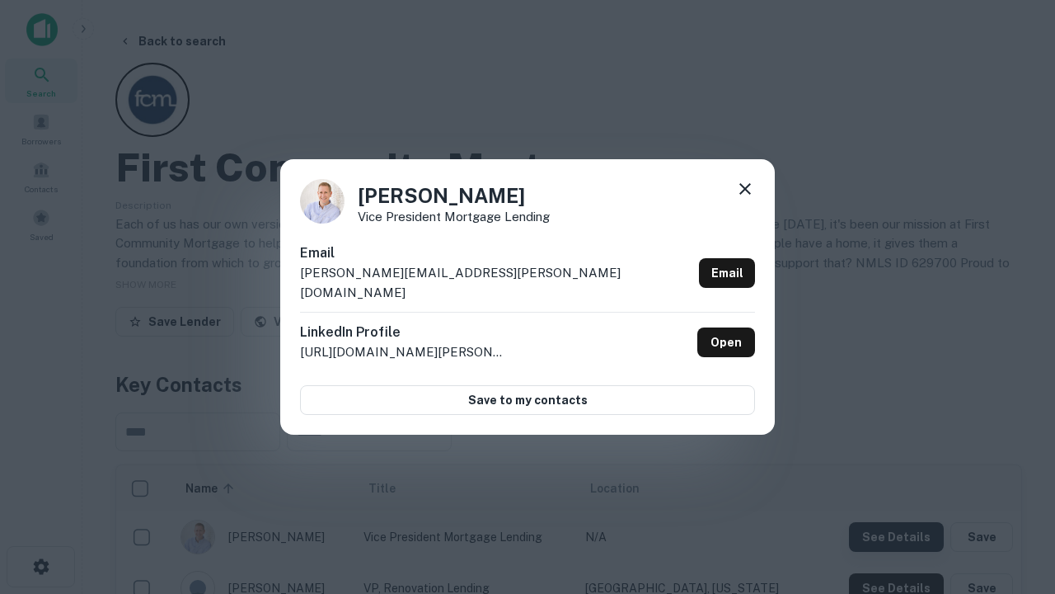  What do you see at coordinates (528, 400) in the screenshot?
I see `button: Save to my contacts` at bounding box center [528, 400].